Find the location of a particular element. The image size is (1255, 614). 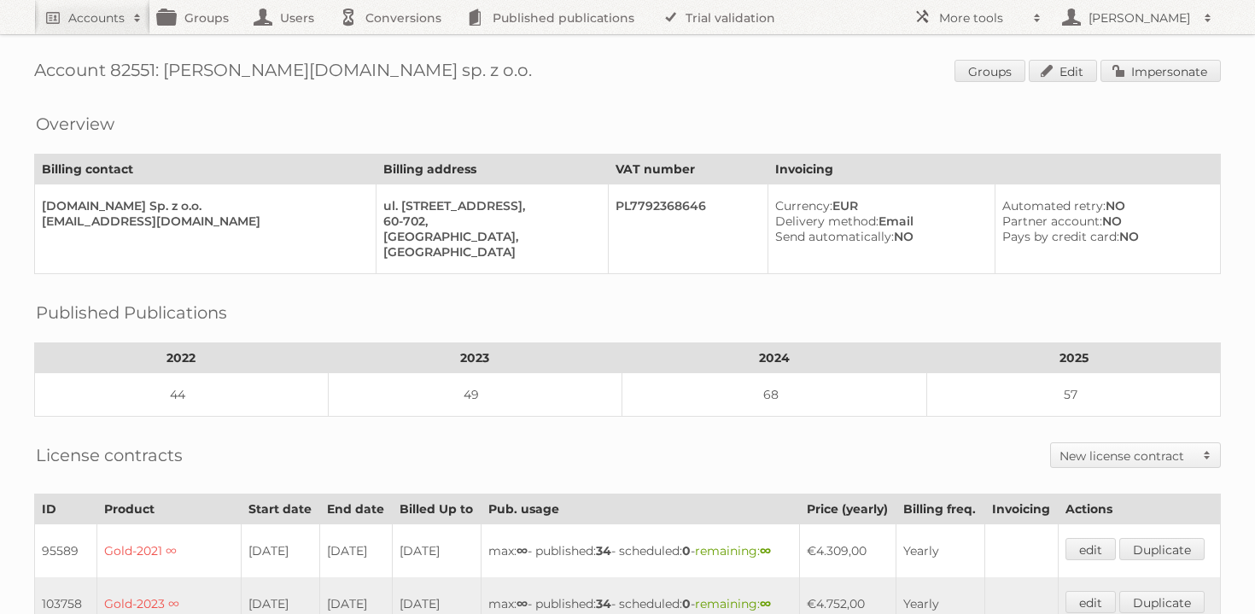

th: Billing address is located at coordinates (493, 169).